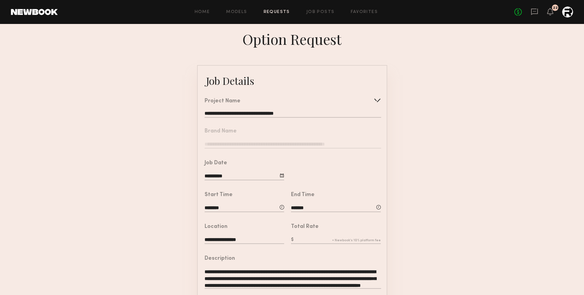  What do you see at coordinates (216, 163) in the screenshot?
I see `div: Job Date` at bounding box center [216, 163].